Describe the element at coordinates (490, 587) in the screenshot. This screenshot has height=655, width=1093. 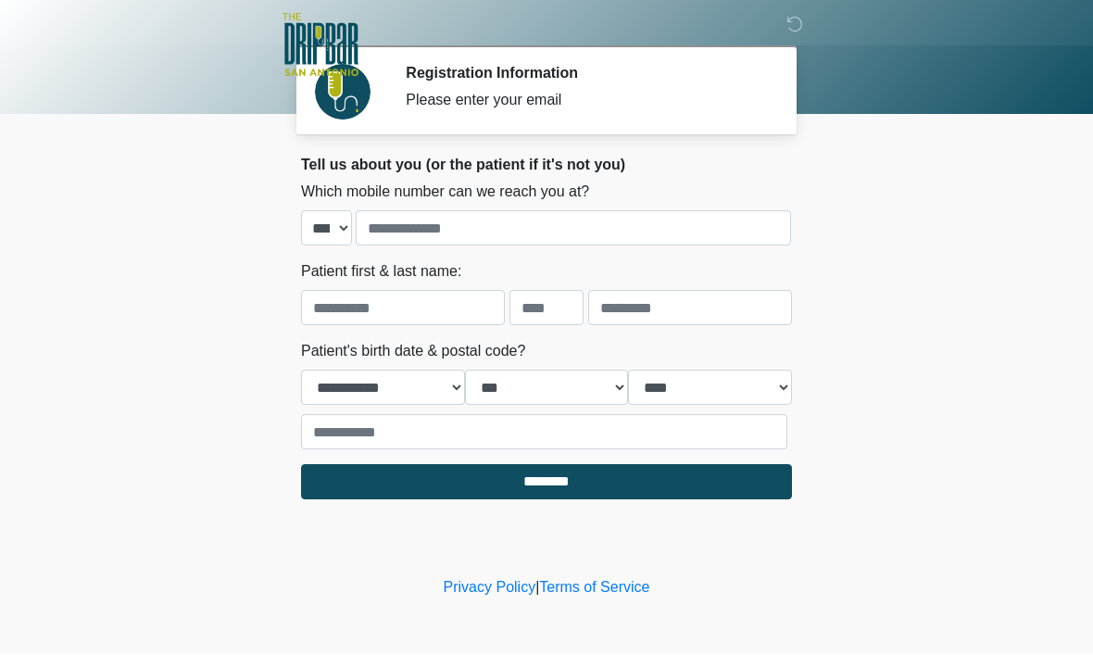
I see `a: Privacy Policy` at that location.